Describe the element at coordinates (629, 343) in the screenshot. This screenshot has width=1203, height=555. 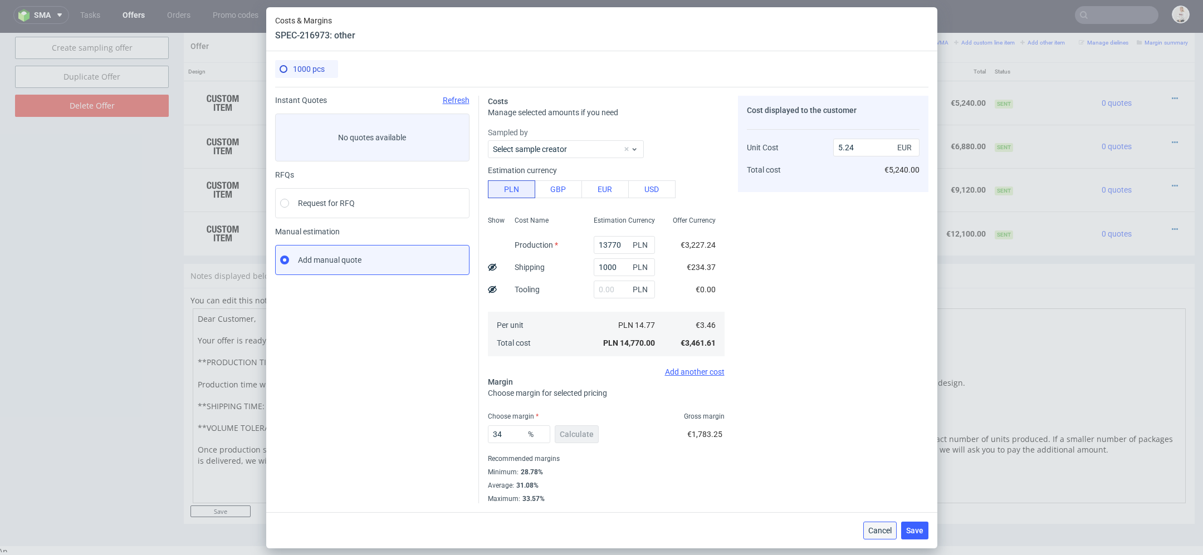
I see `span: PLN 14,770.00` at that location.